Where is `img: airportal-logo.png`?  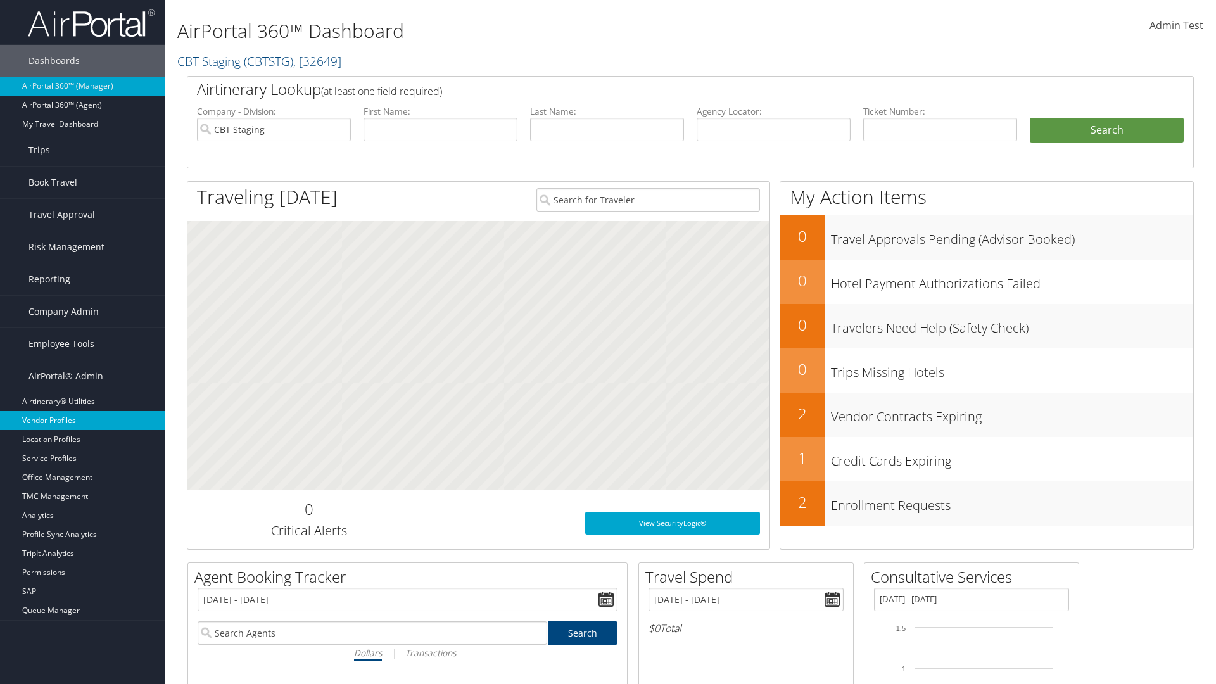
img: airportal-logo.png is located at coordinates (91, 23).